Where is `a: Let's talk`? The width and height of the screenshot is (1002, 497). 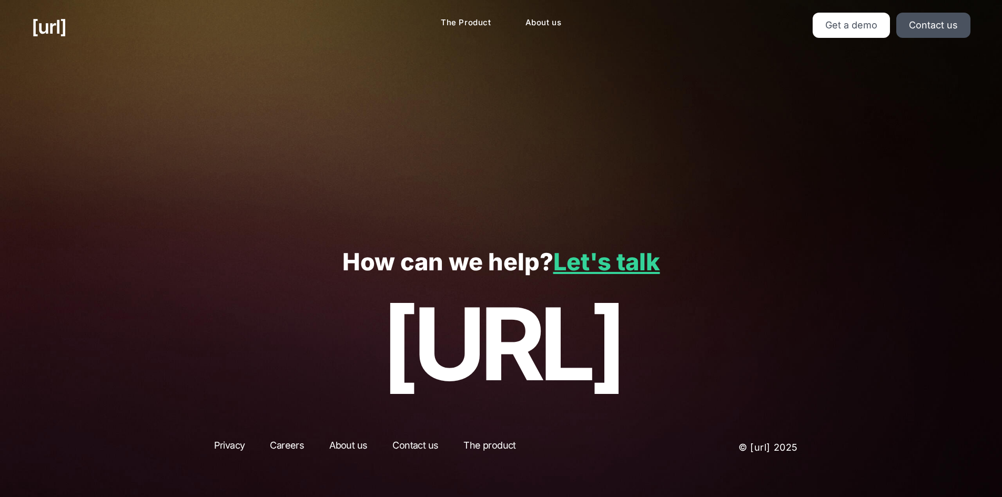
a: Let's talk is located at coordinates (607, 262).